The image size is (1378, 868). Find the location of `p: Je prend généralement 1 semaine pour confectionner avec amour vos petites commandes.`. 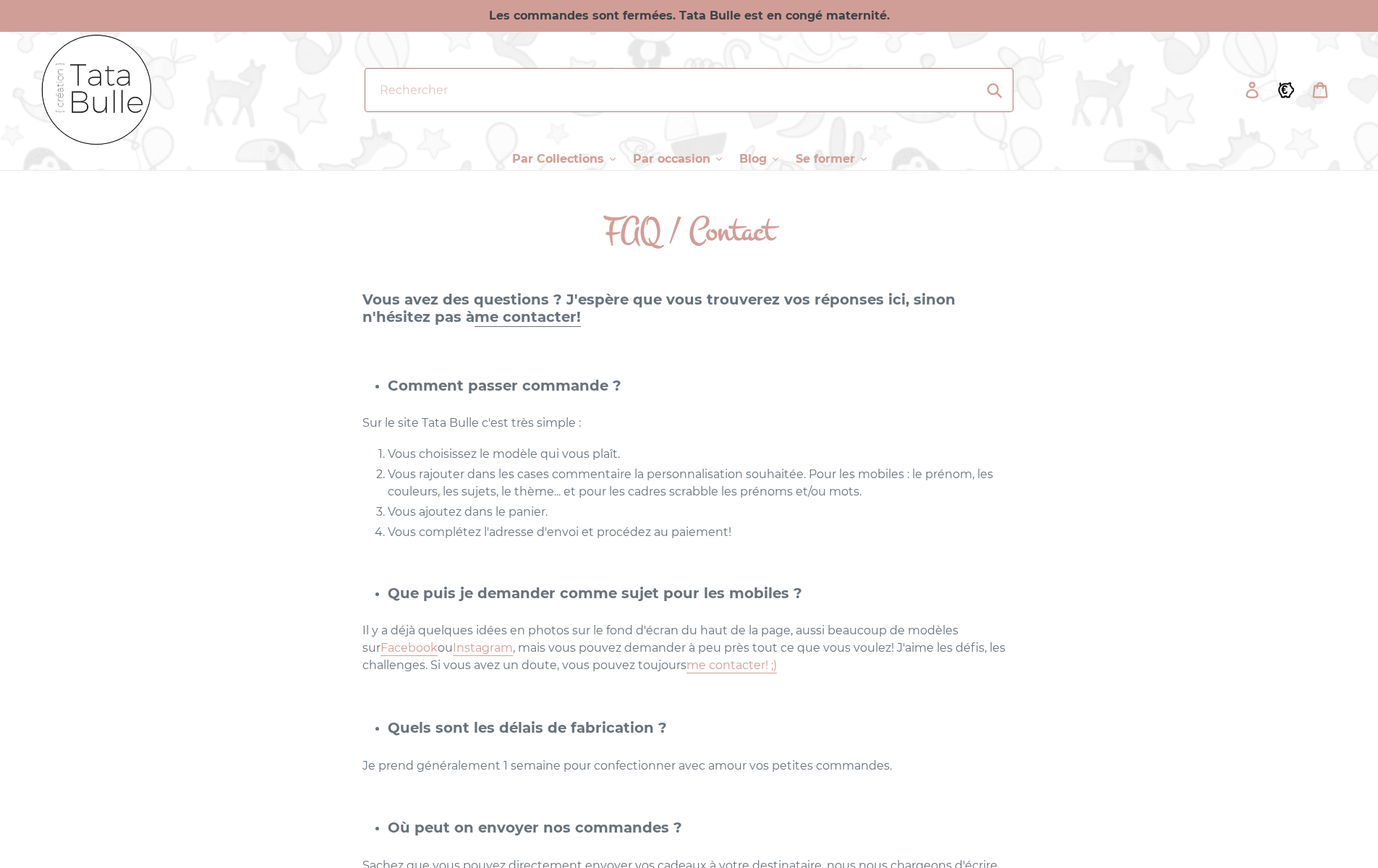

p: Je prend généralement 1 semaine pour confectionner avec amour vos petites commandes. is located at coordinates (688, 765).